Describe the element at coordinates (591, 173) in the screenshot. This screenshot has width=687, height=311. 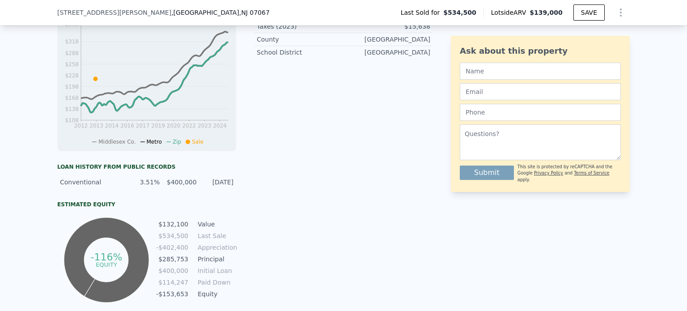
I see `a: Terms of Service` at that location.